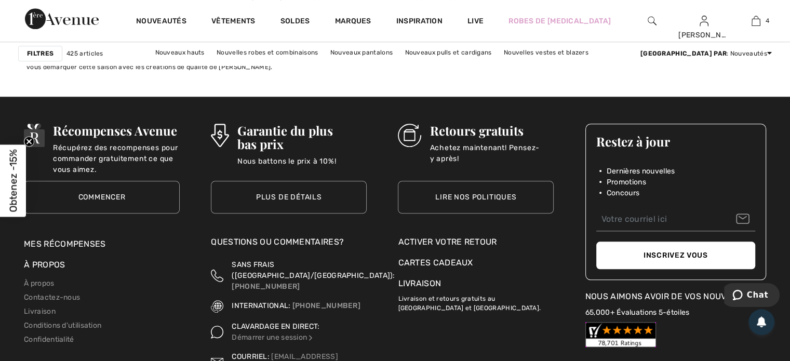 This screenshot has width=790, height=361. Describe the element at coordinates (289, 197) in the screenshot. I see `a: Plus de détails` at that location.